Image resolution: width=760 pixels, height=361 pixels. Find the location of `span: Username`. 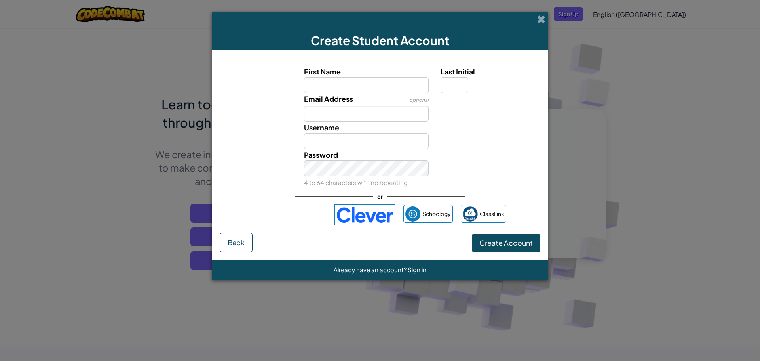

span: Username is located at coordinates (322, 127).